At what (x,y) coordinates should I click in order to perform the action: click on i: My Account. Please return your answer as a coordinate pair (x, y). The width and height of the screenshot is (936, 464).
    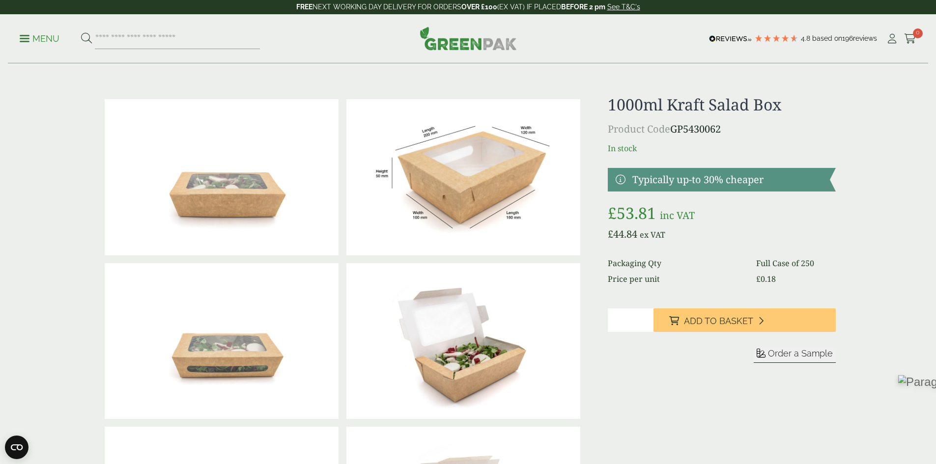
    Looking at the image, I should click on (892, 39).